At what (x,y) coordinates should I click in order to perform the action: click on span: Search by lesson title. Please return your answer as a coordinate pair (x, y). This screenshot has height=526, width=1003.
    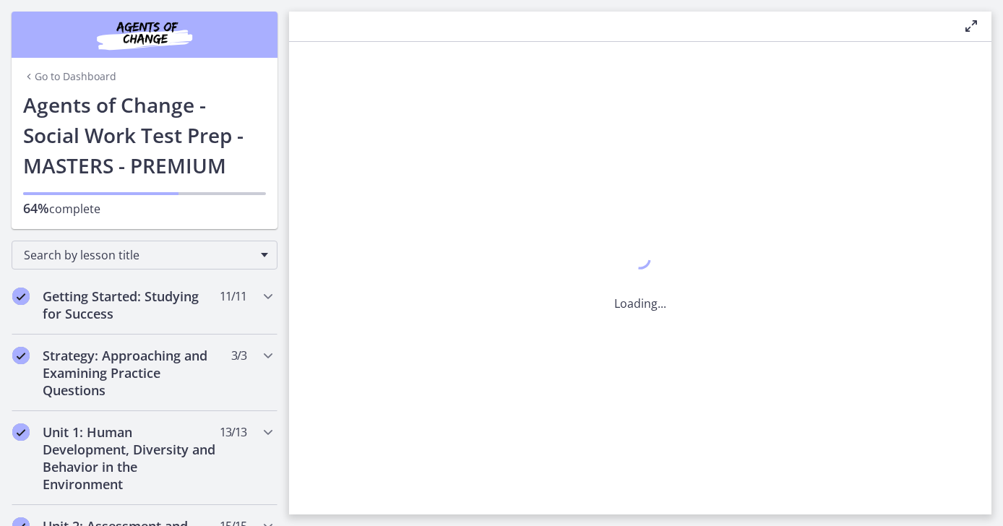
    Looking at the image, I should click on (139, 255).